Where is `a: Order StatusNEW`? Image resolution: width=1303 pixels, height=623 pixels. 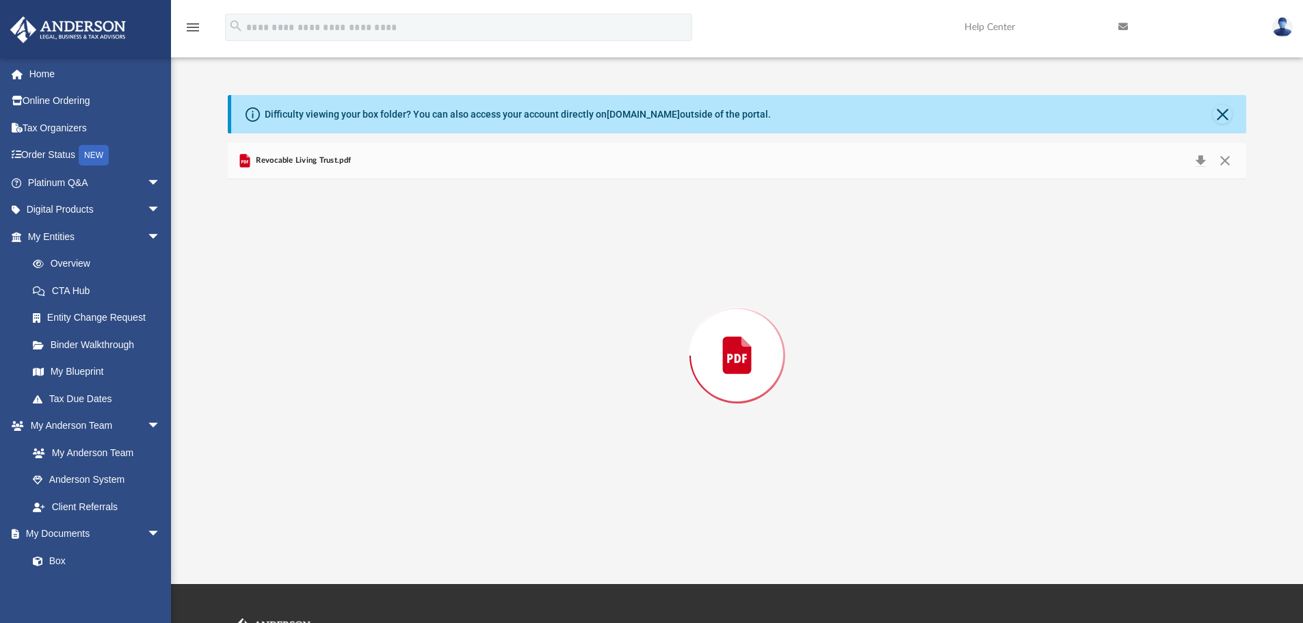 a: Order StatusNEW is located at coordinates (95, 155).